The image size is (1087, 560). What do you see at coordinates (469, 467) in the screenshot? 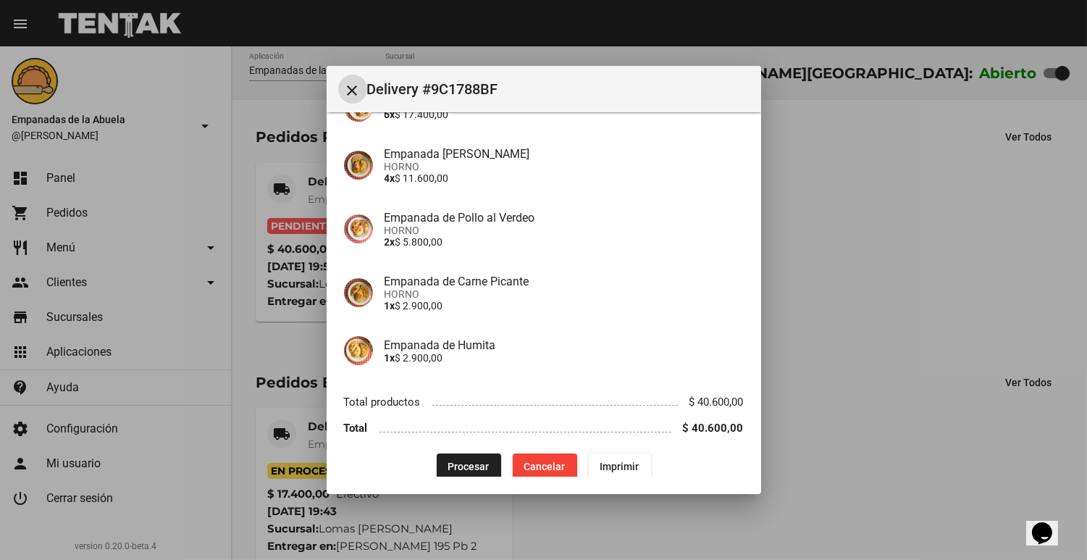
I see `button: Procesar` at bounding box center [469, 467].